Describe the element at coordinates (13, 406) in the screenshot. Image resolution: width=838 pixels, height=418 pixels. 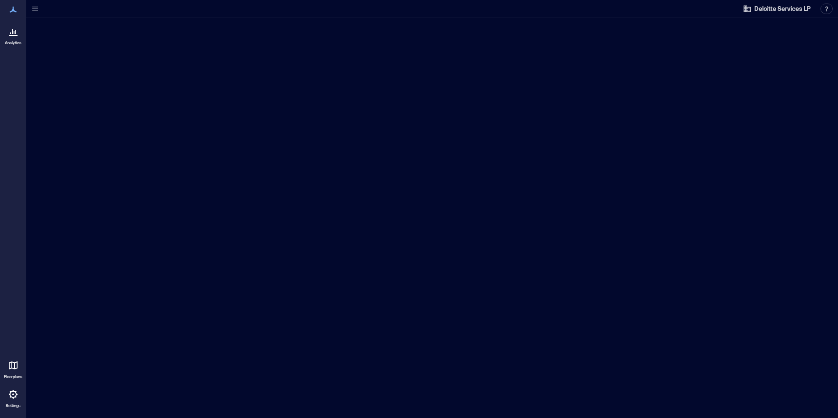
I see `p: Settings` at that location.